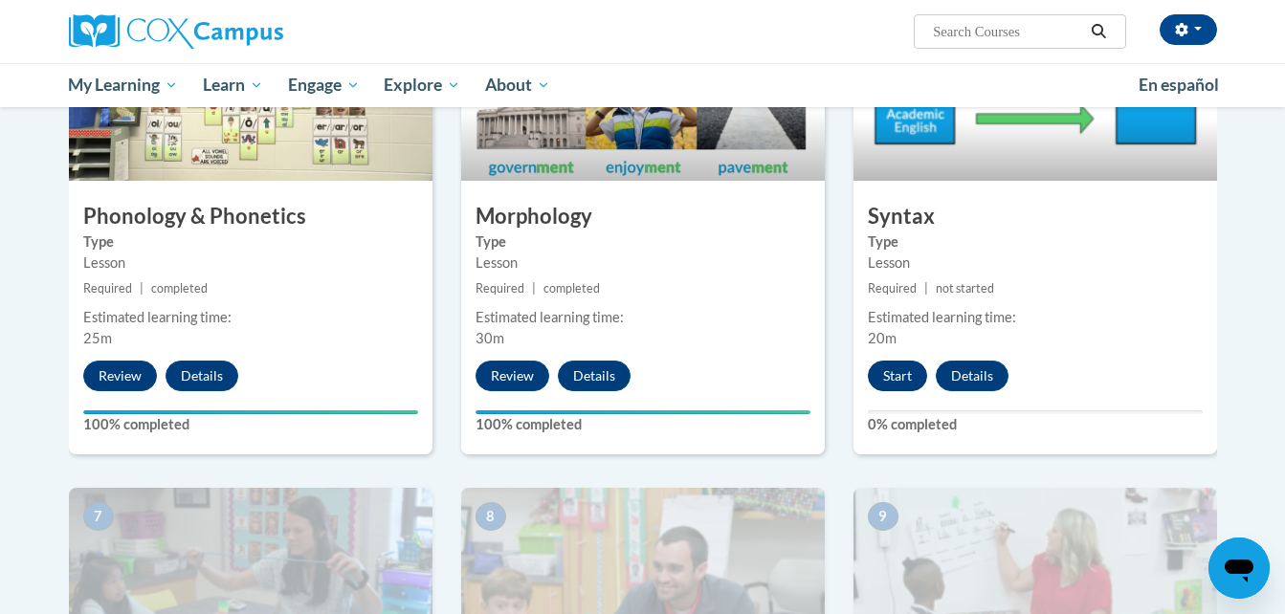  I want to click on span: 20m, so click(882, 338).